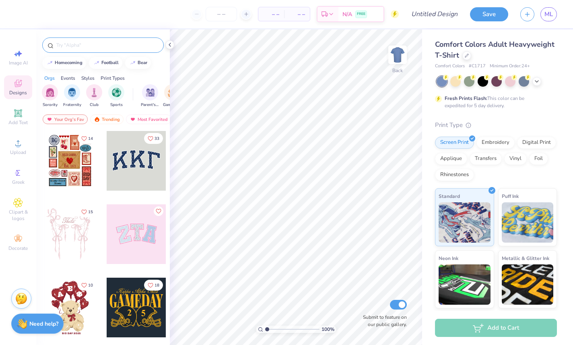  Describe the element at coordinates (18, 122) in the screenshot. I see `span: Add Text` at that location.